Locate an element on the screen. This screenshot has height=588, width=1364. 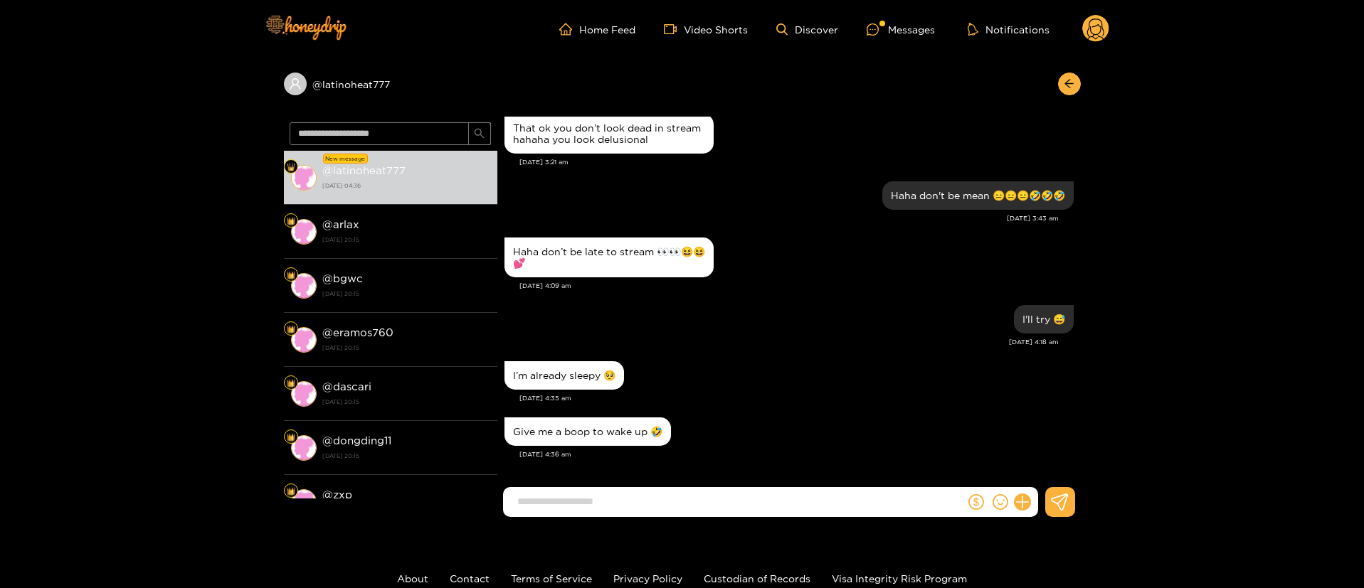
div: New message is located at coordinates (345, 159).